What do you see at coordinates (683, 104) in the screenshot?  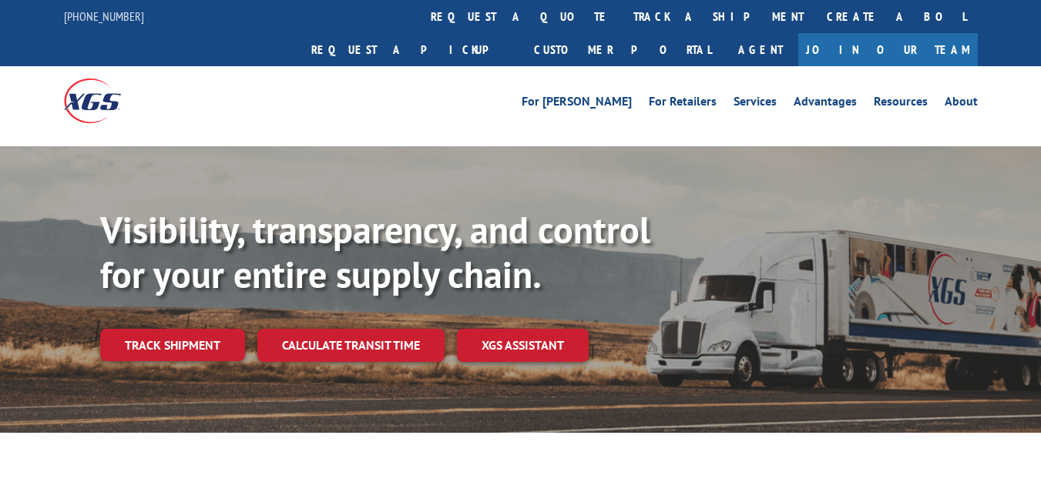 I see `a: For Retailers` at bounding box center [683, 104].